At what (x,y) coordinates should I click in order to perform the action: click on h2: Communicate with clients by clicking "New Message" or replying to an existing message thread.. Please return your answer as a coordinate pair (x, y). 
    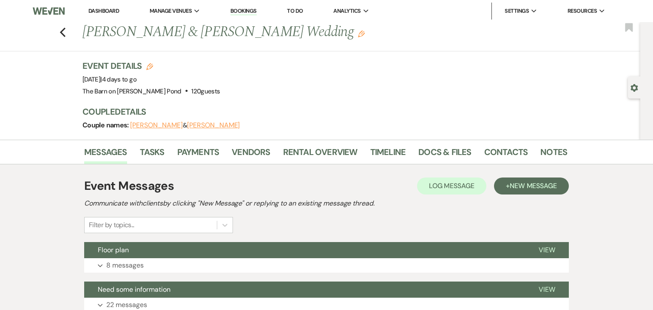
    Looking at the image, I should click on (326, 204).